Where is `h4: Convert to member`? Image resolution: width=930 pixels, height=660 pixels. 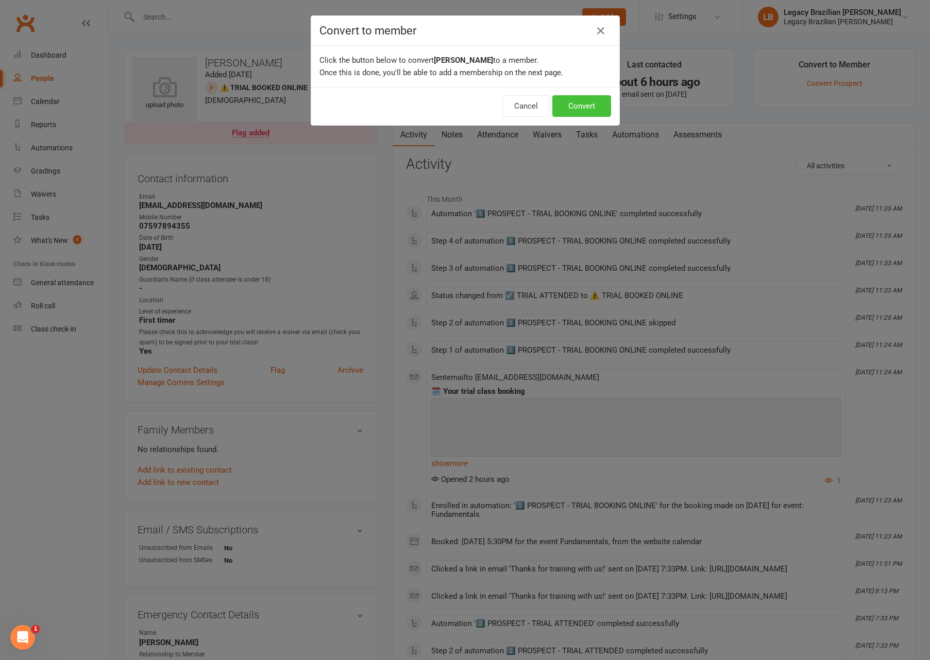
h4: Convert to member is located at coordinates (465, 30).